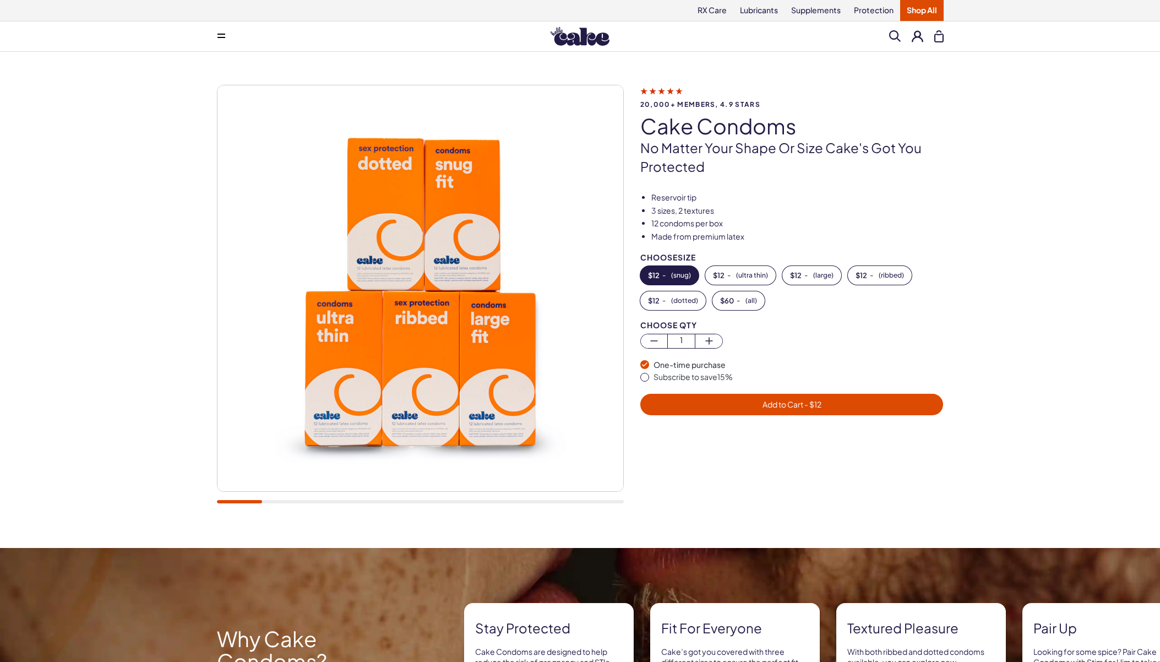 The image size is (1160, 662). Describe the element at coordinates (580, 36) in the screenshot. I see `img: Hello Cake` at that location.